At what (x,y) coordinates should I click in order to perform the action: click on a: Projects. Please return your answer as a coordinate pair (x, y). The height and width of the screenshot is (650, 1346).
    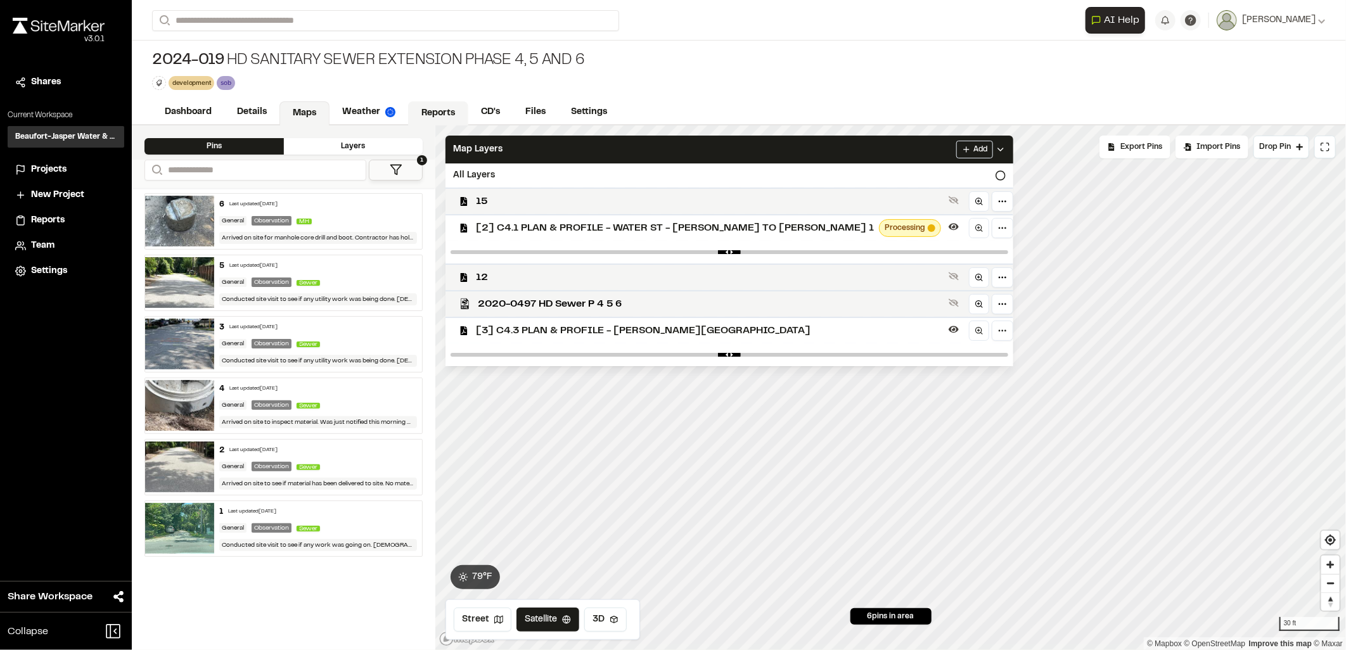
    Looking at the image, I should click on (66, 170).